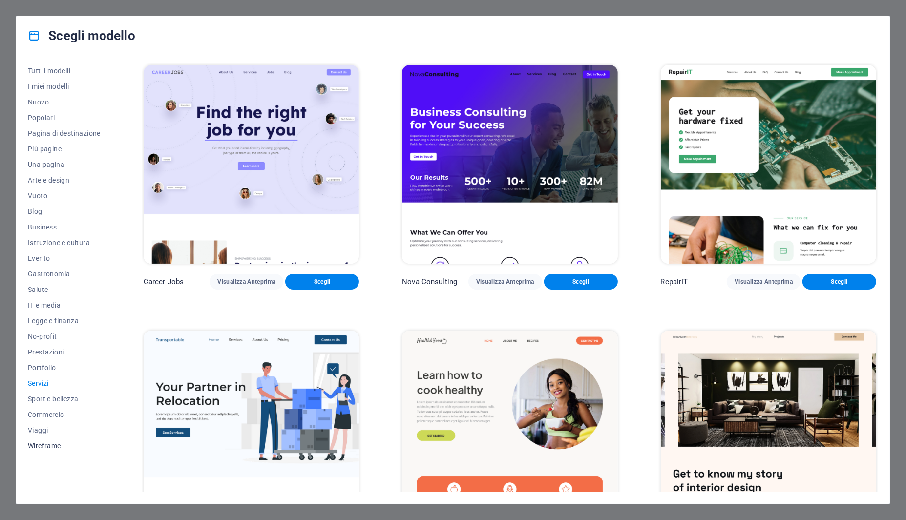  Describe the element at coordinates (64, 321) in the screenshot. I see `span: Legge e finanza` at that location.